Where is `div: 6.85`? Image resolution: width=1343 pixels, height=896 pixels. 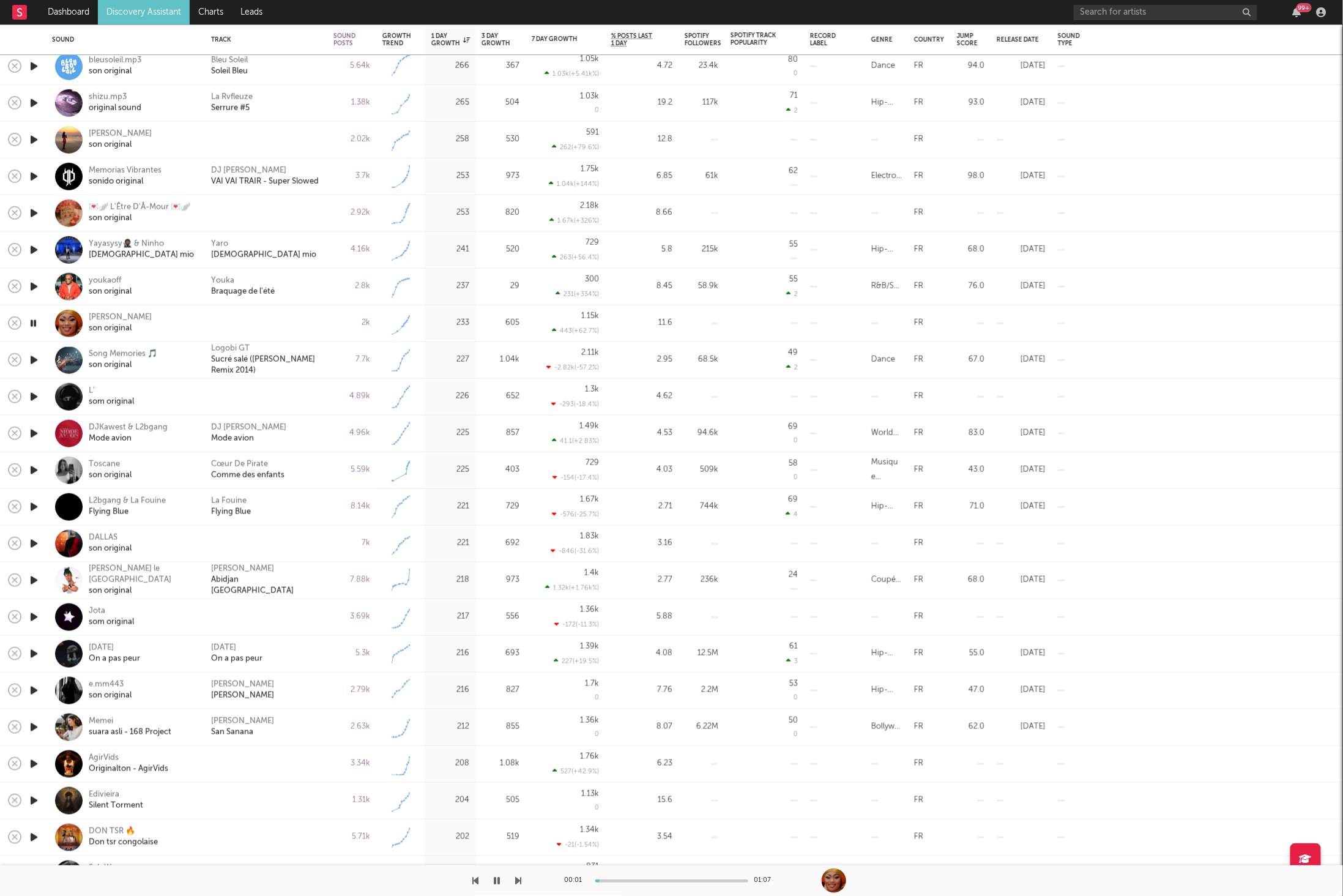
div: 6.85 is located at coordinates (642, 176).